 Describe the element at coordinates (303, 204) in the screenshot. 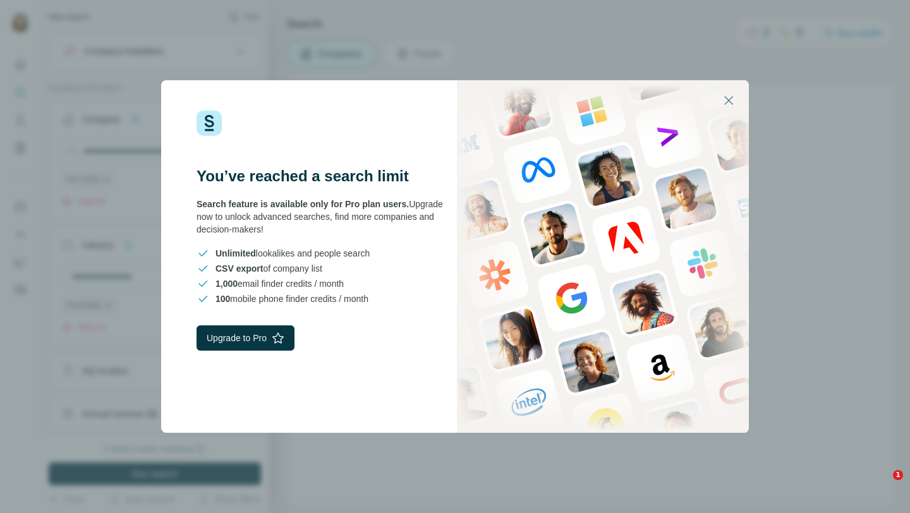

I see `span: Search feature is available only for Pro plan users.` at that location.